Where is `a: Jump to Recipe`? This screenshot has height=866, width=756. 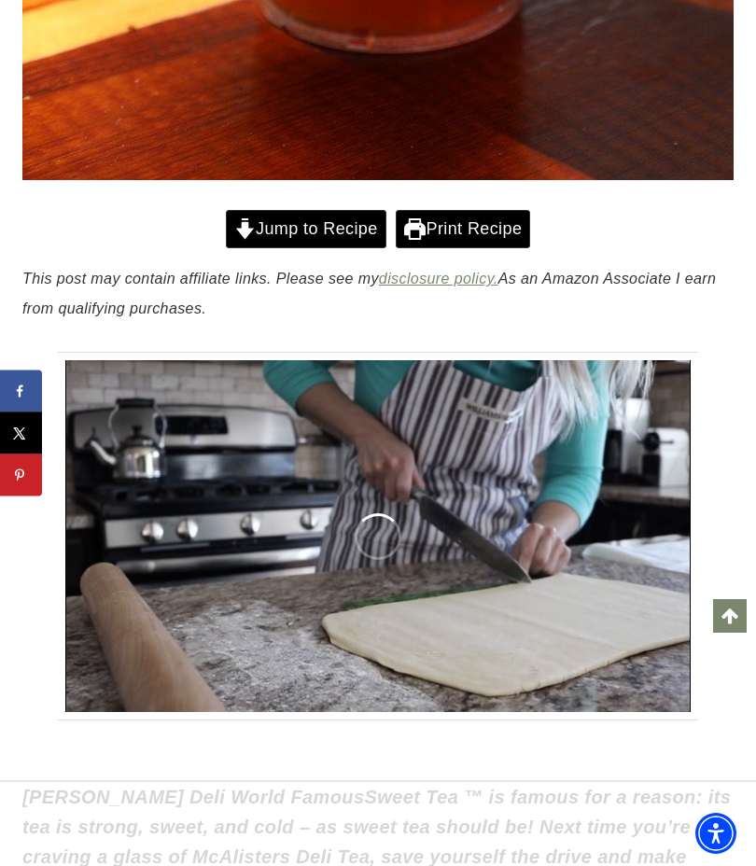 a: Jump to Recipe is located at coordinates (306, 229).